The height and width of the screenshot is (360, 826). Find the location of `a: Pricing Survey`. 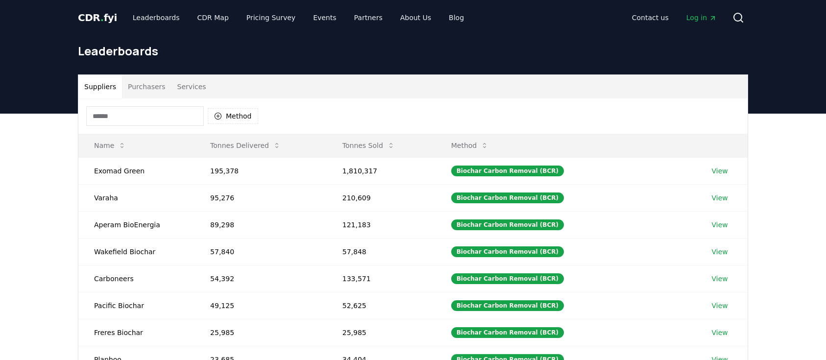

a: Pricing Survey is located at coordinates (271, 18).